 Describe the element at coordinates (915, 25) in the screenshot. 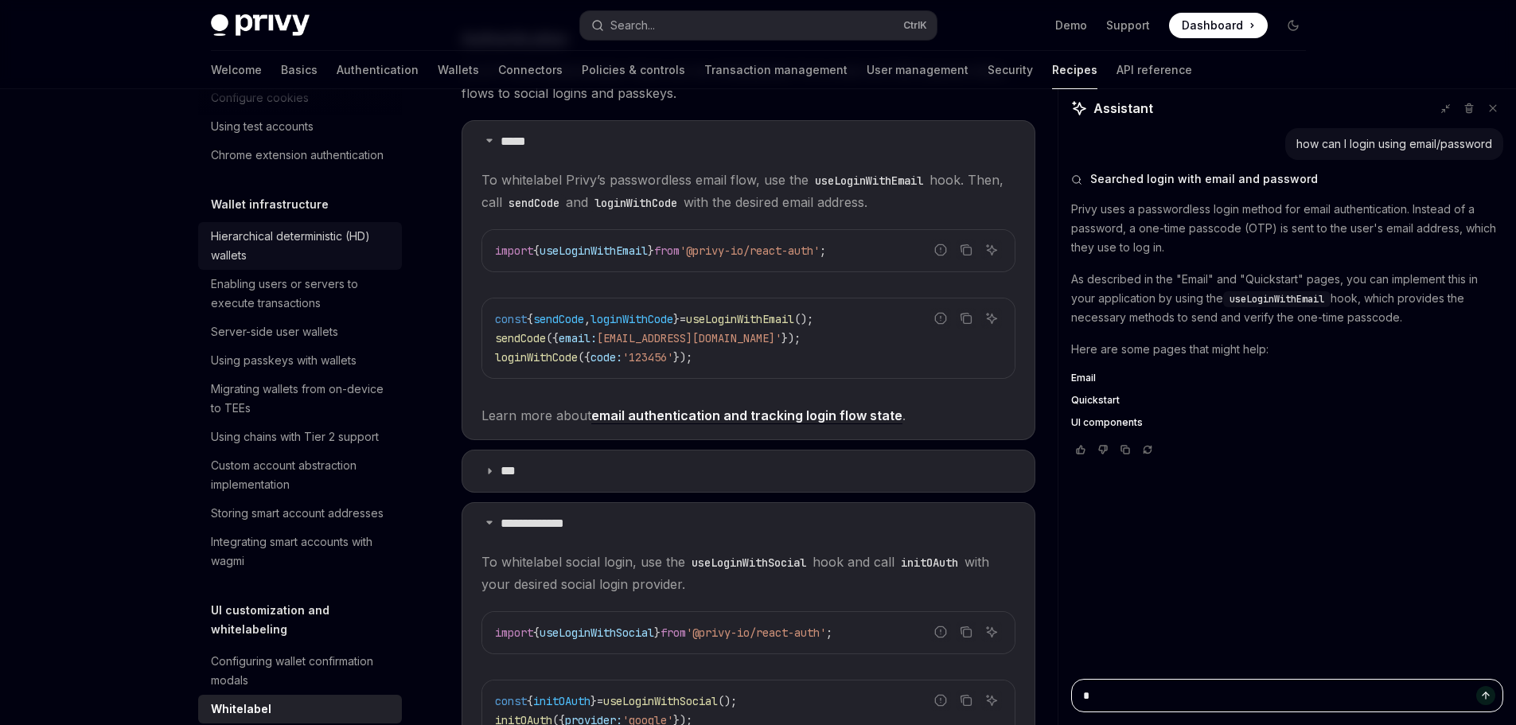

I see `span: Ctrl K` at that location.